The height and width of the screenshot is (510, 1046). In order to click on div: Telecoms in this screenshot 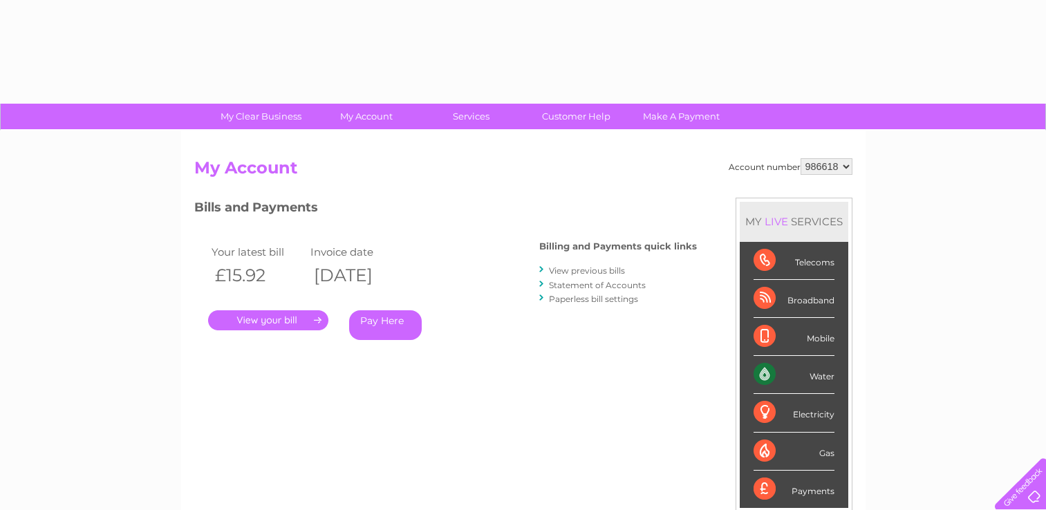, I will do `click(794, 261)`.